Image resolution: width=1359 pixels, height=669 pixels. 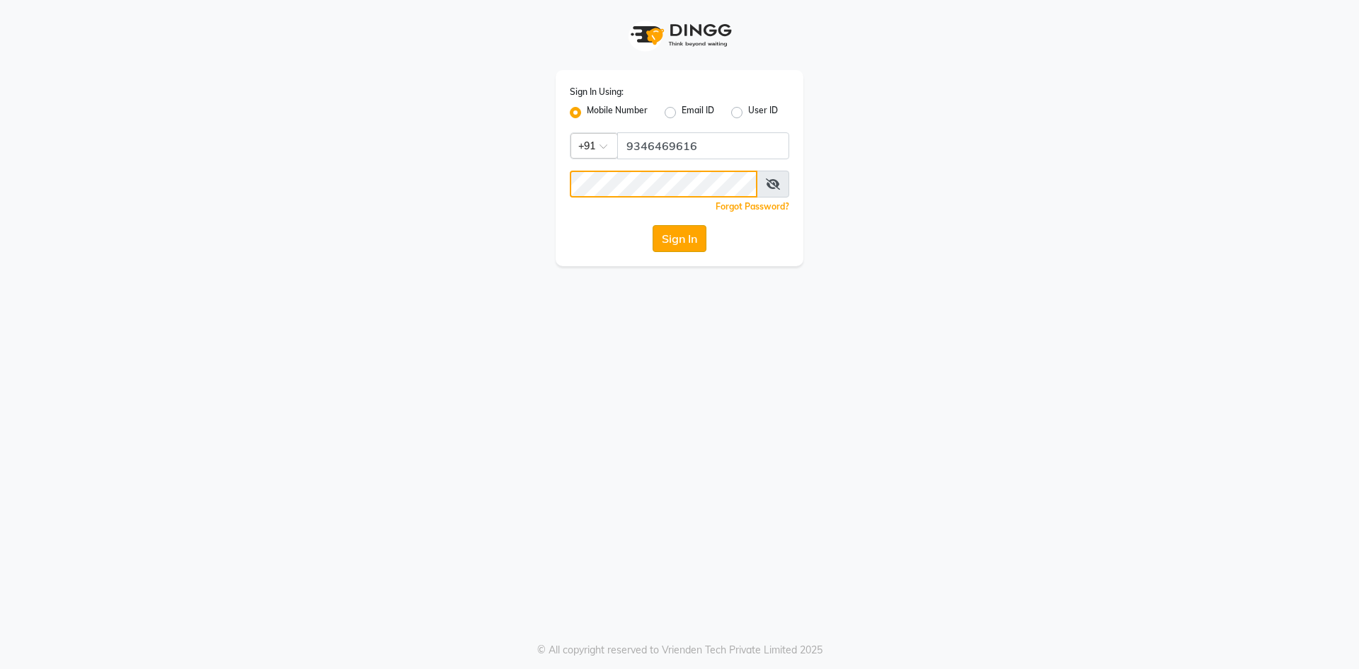 What do you see at coordinates (763, 113) in the screenshot?
I see `label: User ID` at bounding box center [763, 113].